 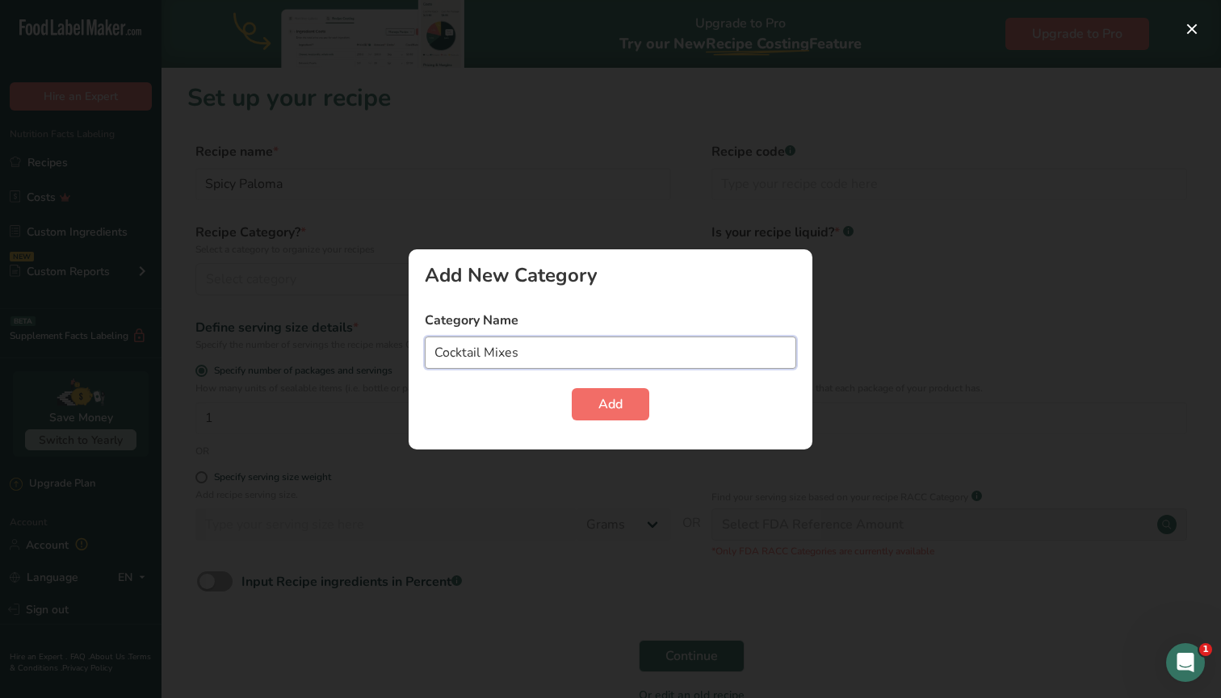 What do you see at coordinates (1205, 650) in the screenshot?
I see `span: 1` at bounding box center [1205, 650].